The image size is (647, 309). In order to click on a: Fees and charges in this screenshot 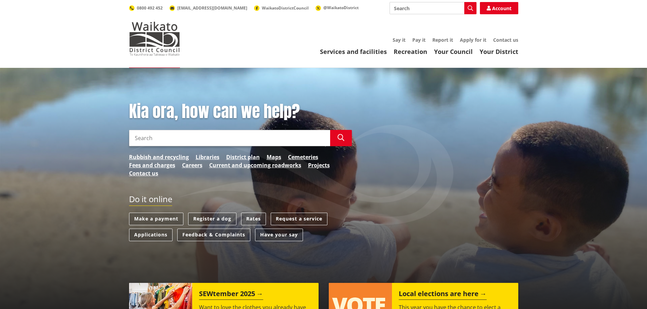, I will do `click(152, 165)`.